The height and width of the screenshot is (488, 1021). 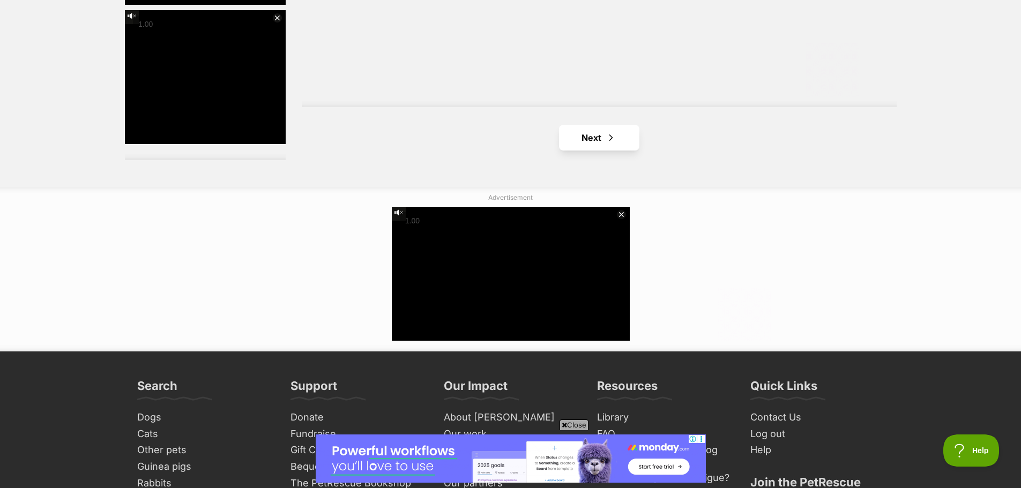 I want to click on h3: Resources, so click(x=627, y=389).